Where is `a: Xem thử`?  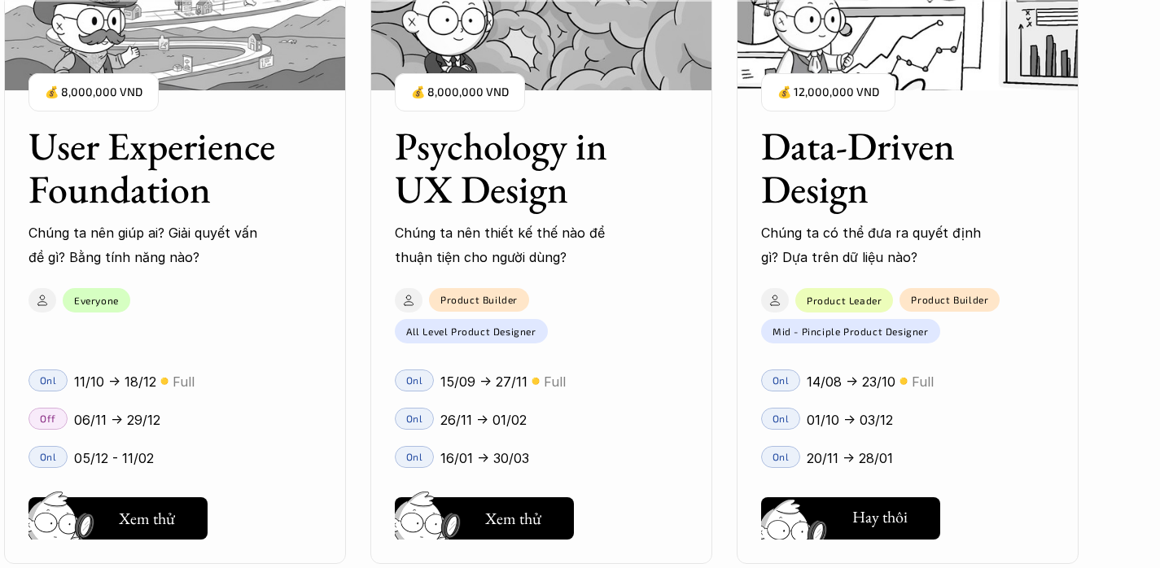
a: Xem thử is located at coordinates (485, 515).